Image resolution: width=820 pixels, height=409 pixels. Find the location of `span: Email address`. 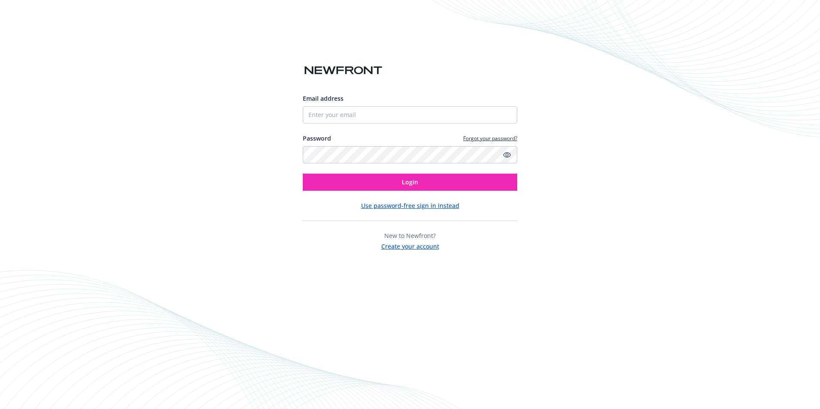

span: Email address is located at coordinates (323, 98).